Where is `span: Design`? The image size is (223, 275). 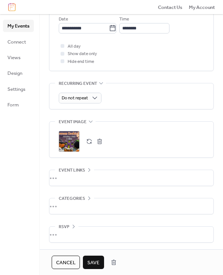
span: Design is located at coordinates (15, 73).